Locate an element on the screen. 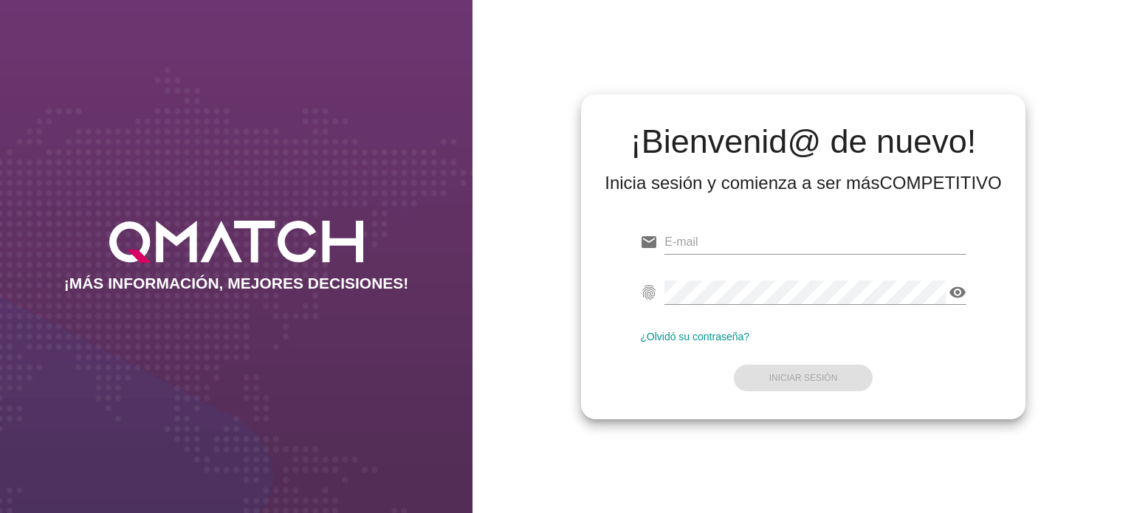 The image size is (1134, 513). i: visibility is located at coordinates (958, 292).